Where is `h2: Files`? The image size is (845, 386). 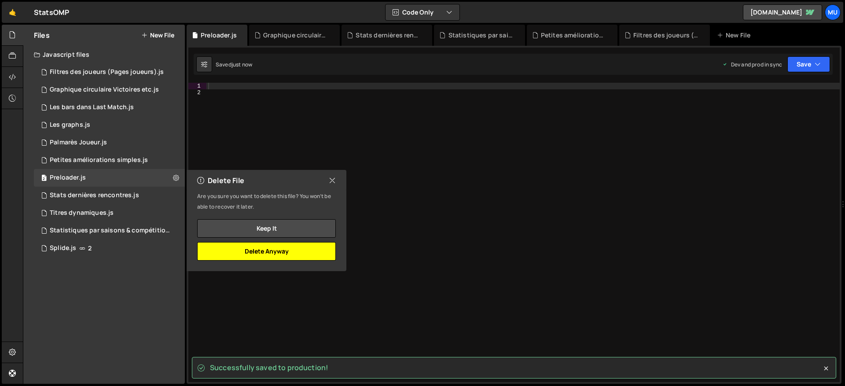 h2: Files is located at coordinates (42, 35).